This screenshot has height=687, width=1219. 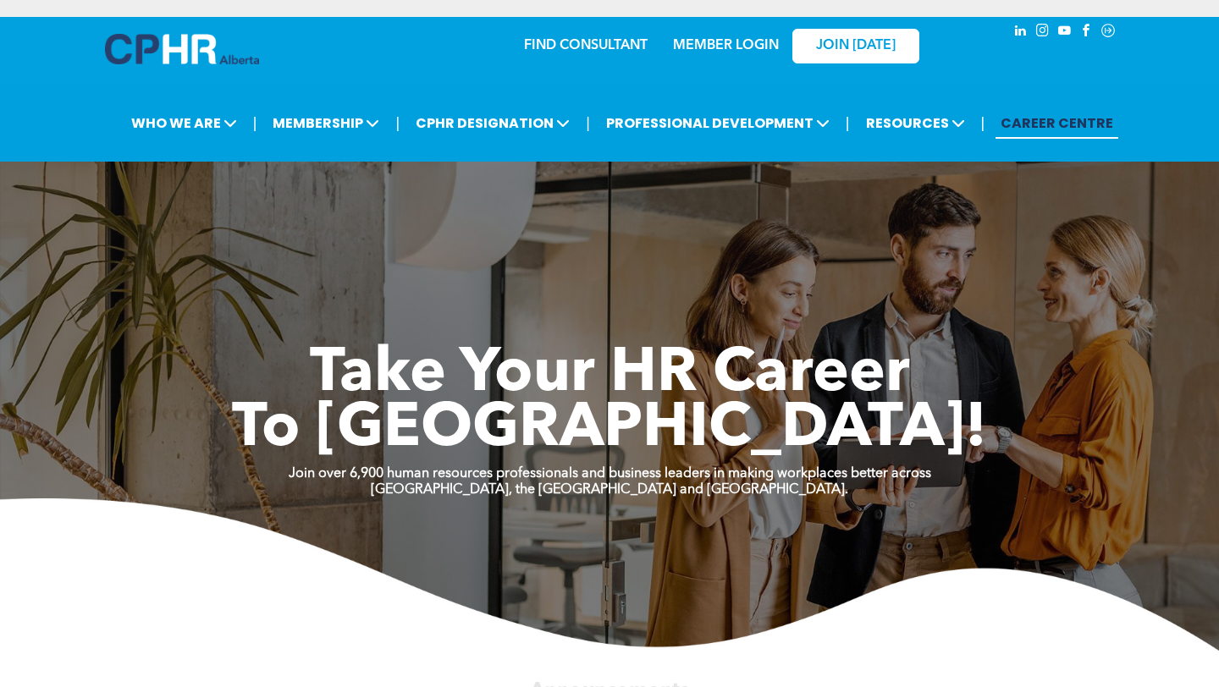 What do you see at coordinates (725, 46) in the screenshot?
I see `a: MEMBER LOGIN` at bounding box center [725, 46].